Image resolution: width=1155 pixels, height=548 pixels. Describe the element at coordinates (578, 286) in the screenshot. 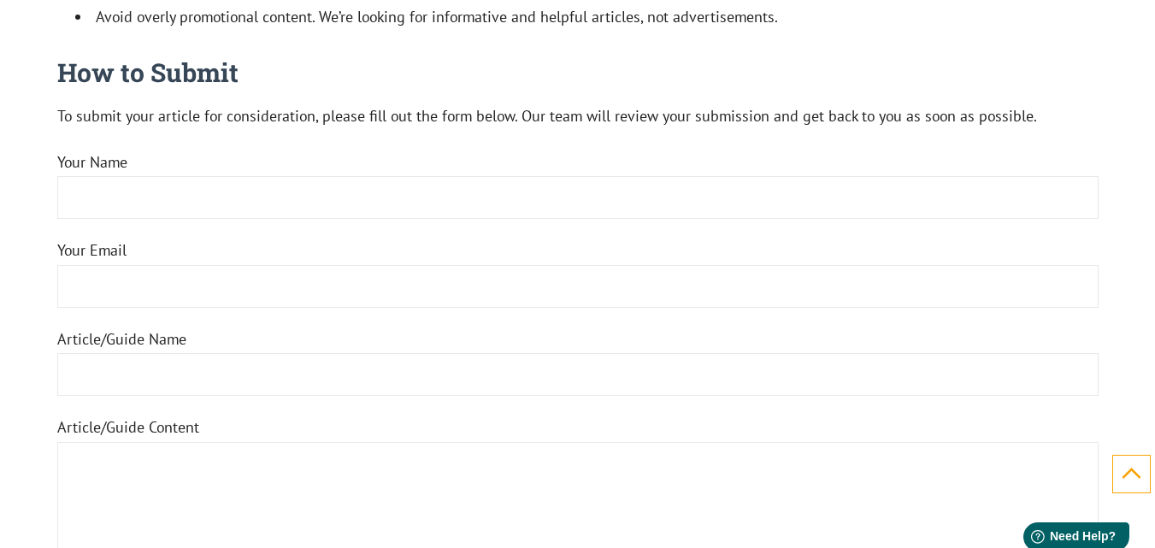

I see `input: Your Email` at that location.